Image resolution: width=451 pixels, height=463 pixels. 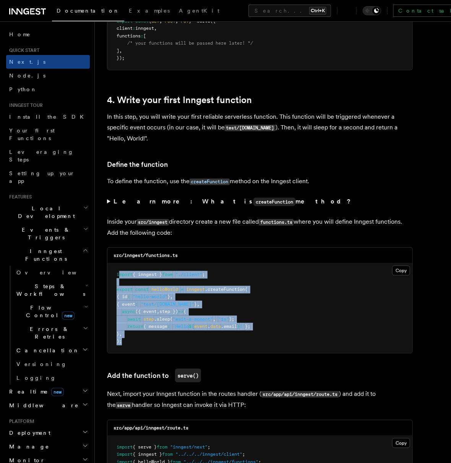 I want to click on span: data, so click(x=215, y=326).